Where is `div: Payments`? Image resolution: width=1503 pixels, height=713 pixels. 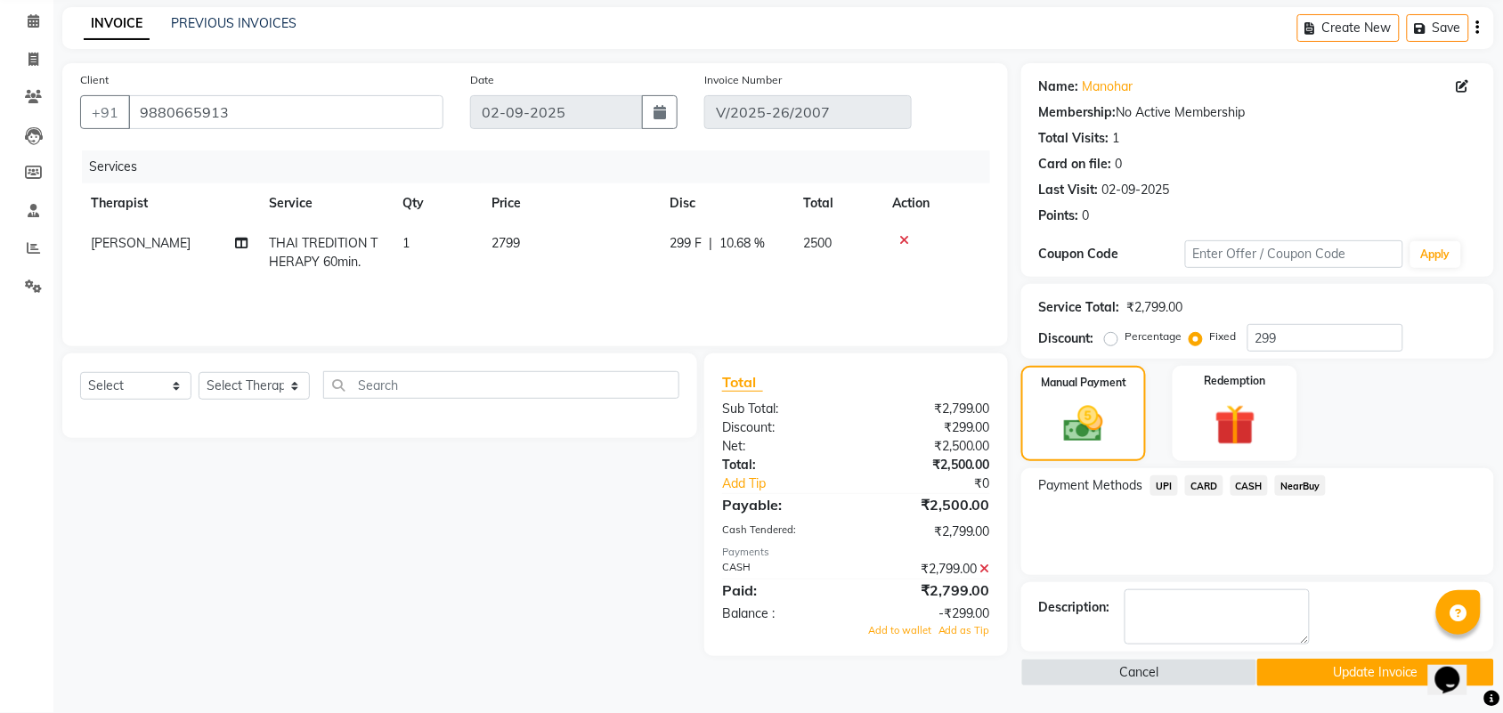 div: Payments is located at coordinates (856, 552).